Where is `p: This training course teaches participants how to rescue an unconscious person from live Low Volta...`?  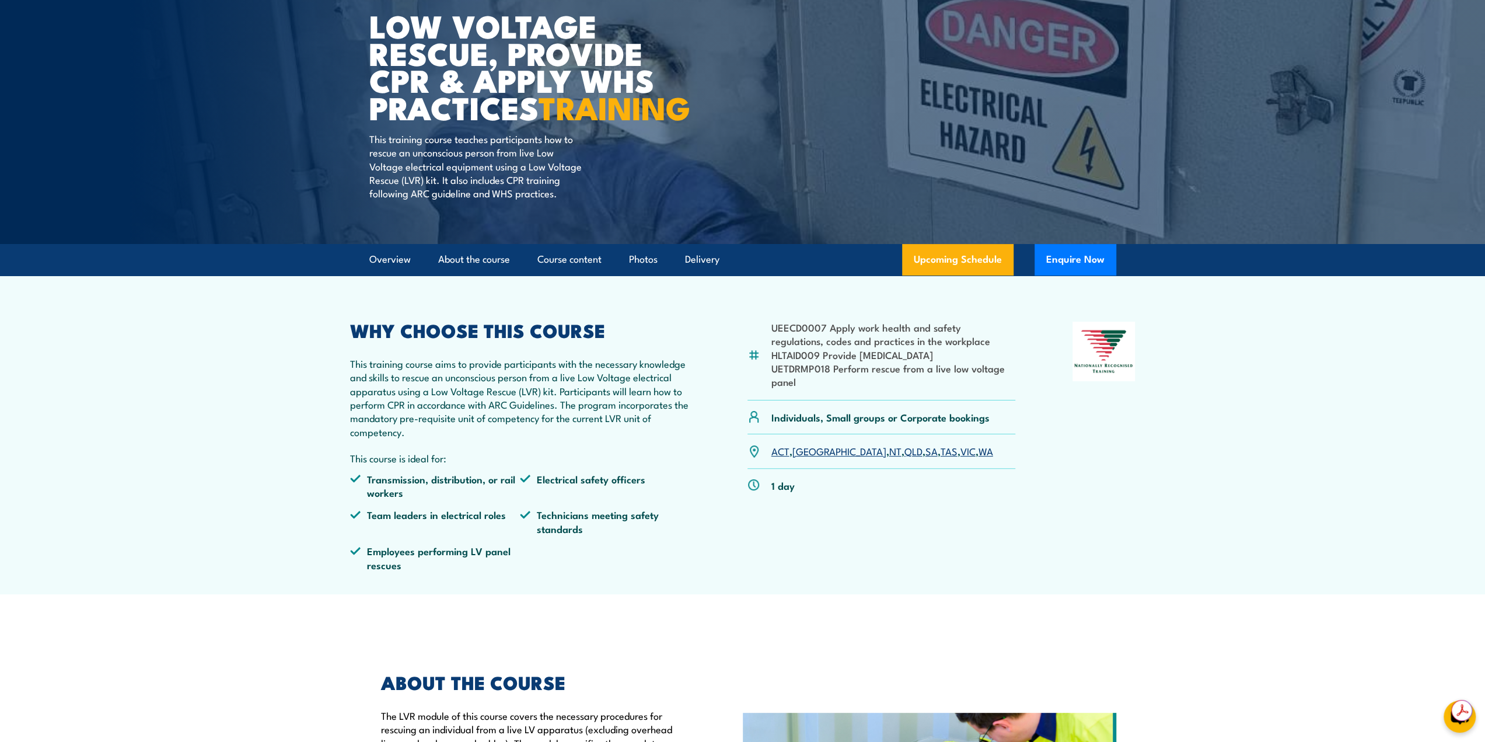 p: This training course teaches participants how to rescue an unconscious person from live Low Volta... is located at coordinates (476, 166).